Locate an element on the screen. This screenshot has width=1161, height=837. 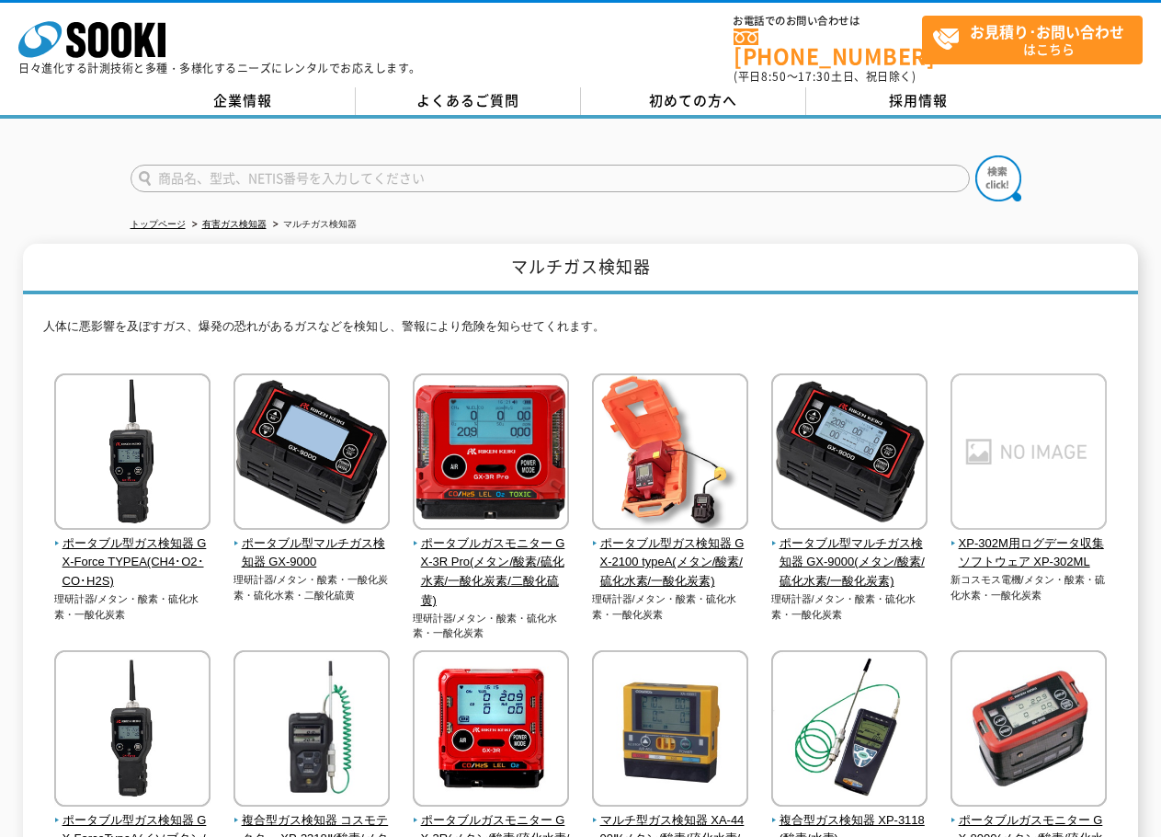
span: ポータブル型ガス検知器 GX-Force TYPEA(CH4･O2･CO･H2S) is located at coordinates (132, 563).